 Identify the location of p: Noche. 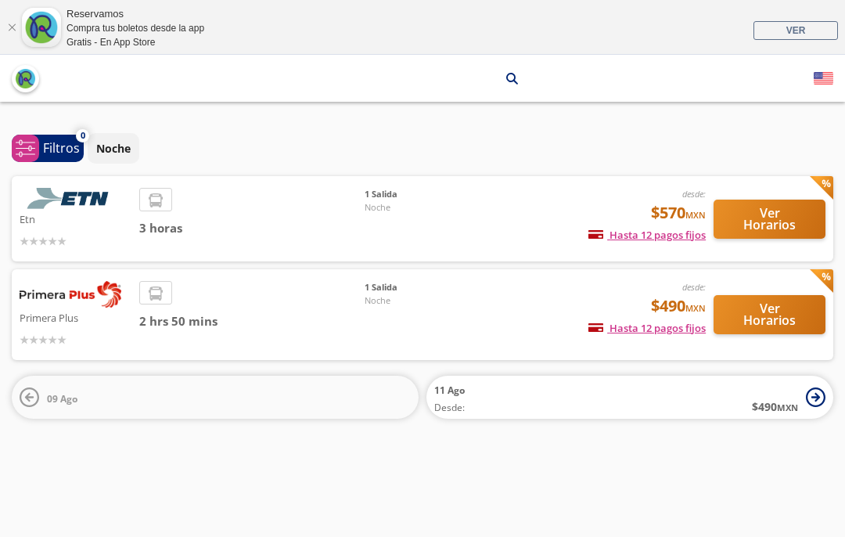
(113, 148).